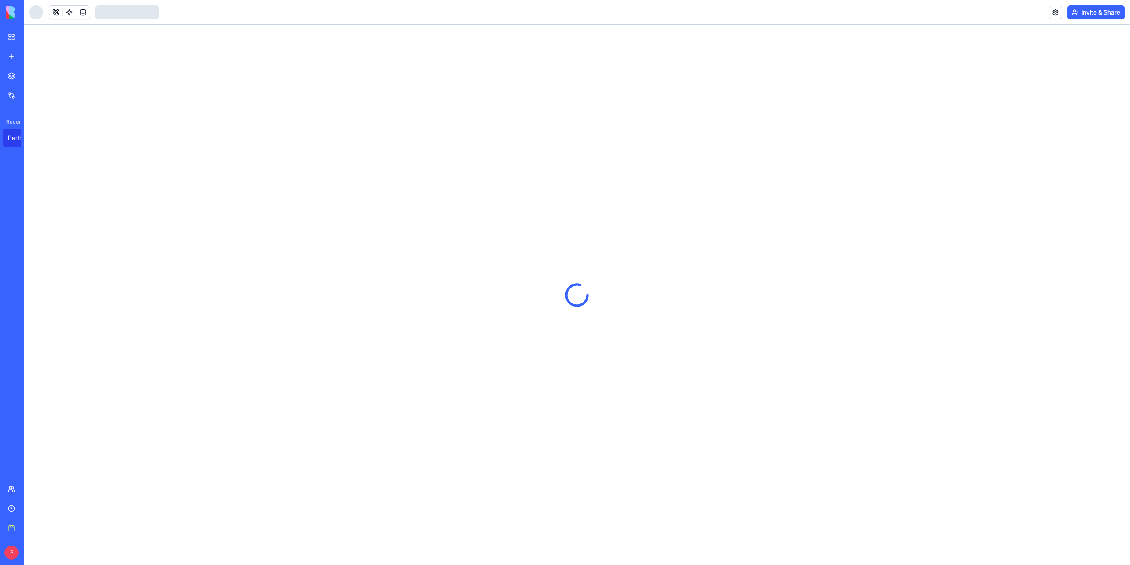 This screenshot has height=565, width=1130. Describe the element at coordinates (11, 552) in the screenshot. I see `span: P` at that location.